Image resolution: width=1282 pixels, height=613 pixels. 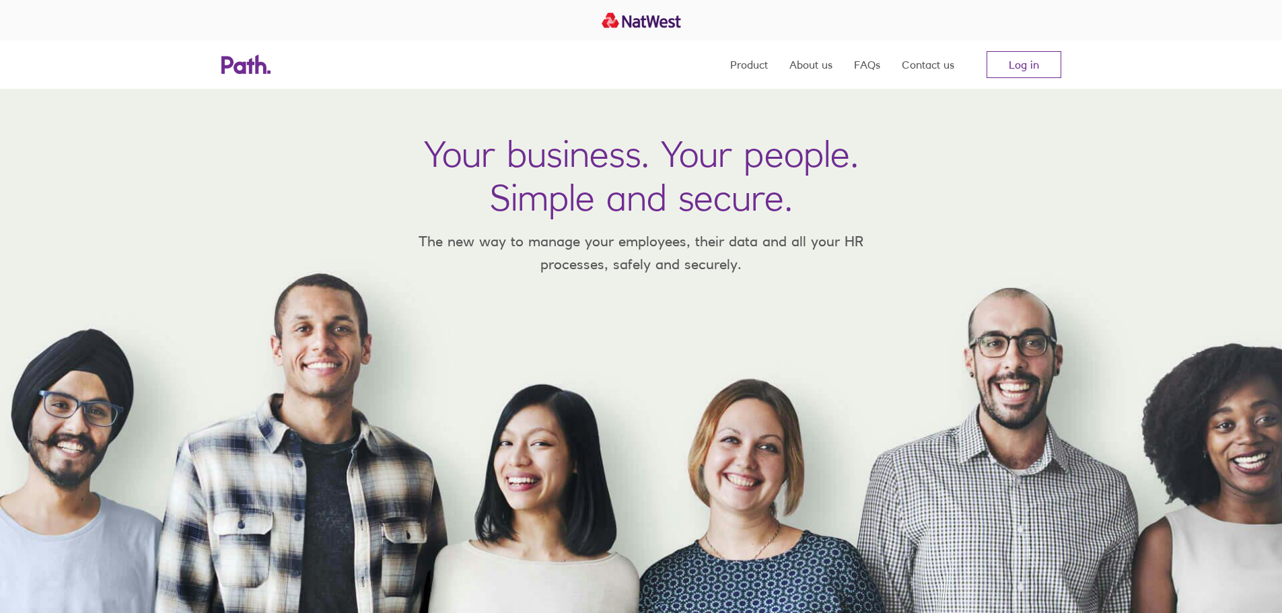 What do you see at coordinates (867, 65) in the screenshot?
I see `a: FAQs` at bounding box center [867, 65].